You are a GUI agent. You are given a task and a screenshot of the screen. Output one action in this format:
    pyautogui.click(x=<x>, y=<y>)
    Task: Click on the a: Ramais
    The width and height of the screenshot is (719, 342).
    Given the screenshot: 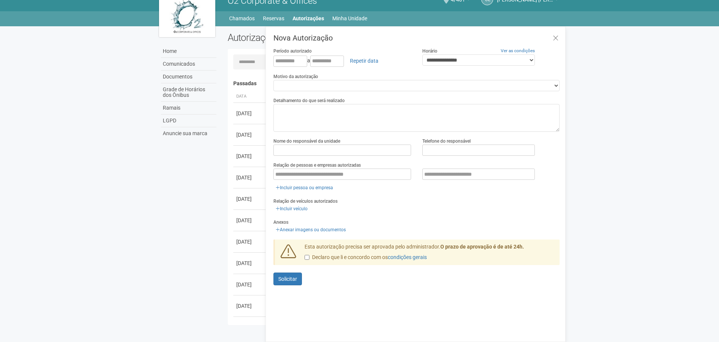 What is the action you would take?
    pyautogui.click(x=189, y=108)
    